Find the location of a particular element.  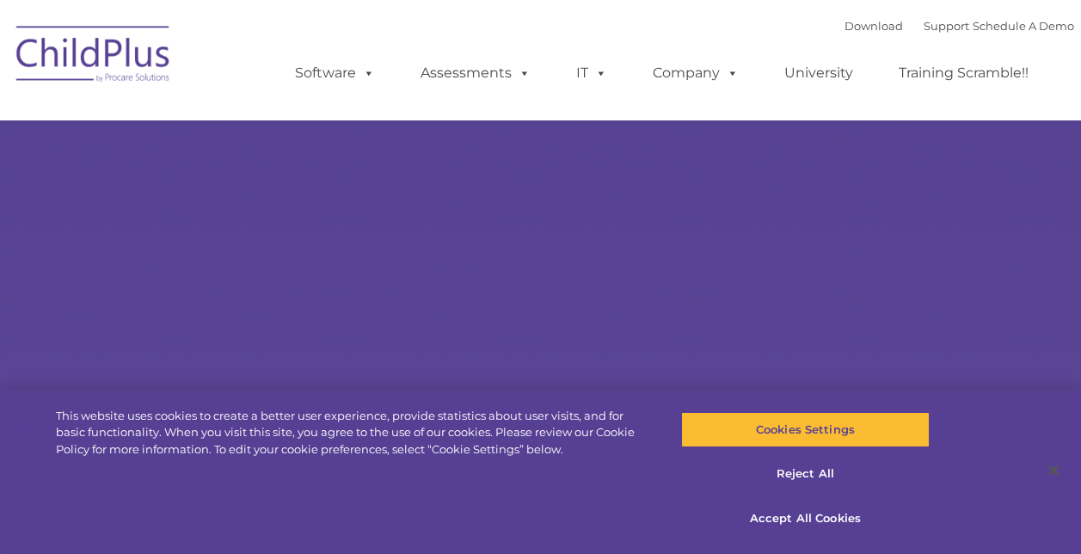

button: Close is located at coordinates (1053, 470).